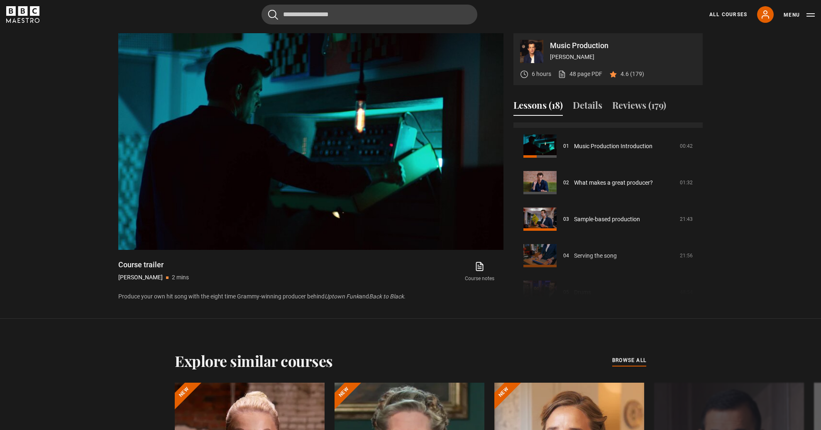 The height and width of the screenshot is (430, 821). What do you see at coordinates (728, 15) in the screenshot?
I see `a: All Courses` at bounding box center [728, 15].